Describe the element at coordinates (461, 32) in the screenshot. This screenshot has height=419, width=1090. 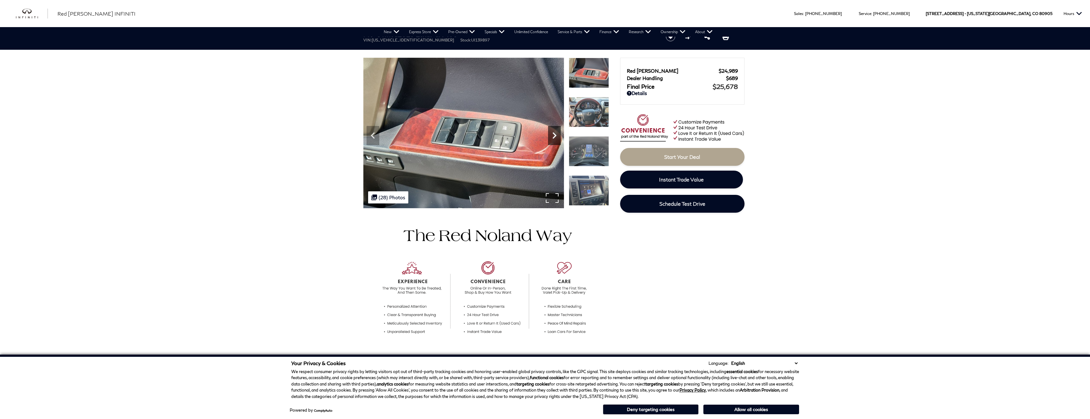
I see `a: Pre-Owned` at that location.